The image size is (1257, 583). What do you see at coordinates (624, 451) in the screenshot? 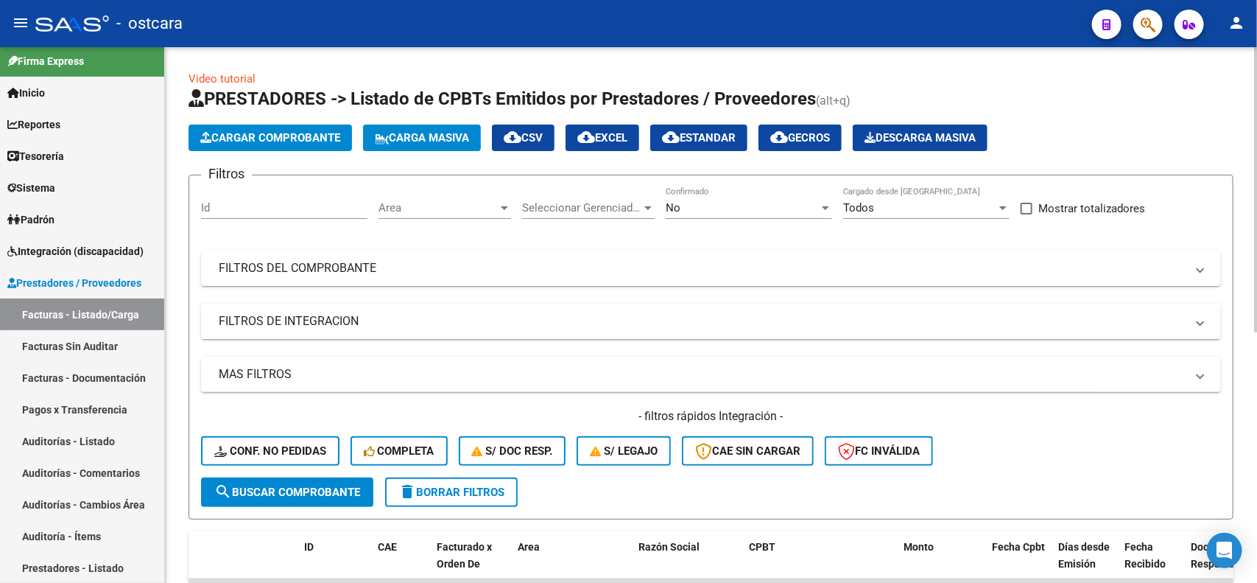
I see `button: S/ legajo` at bounding box center [624, 451].